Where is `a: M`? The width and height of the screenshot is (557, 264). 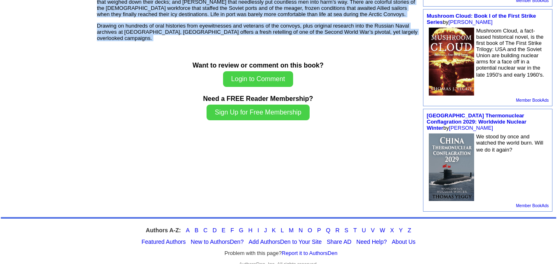 a: M is located at coordinates (292, 230).